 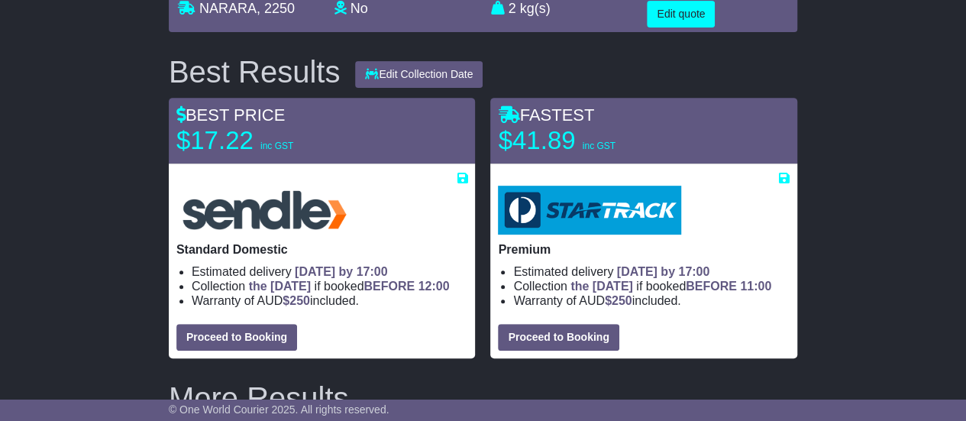 What do you see at coordinates (264, 210) in the screenshot?
I see `img: Sendle: Standard Domestic` at bounding box center [264, 210].